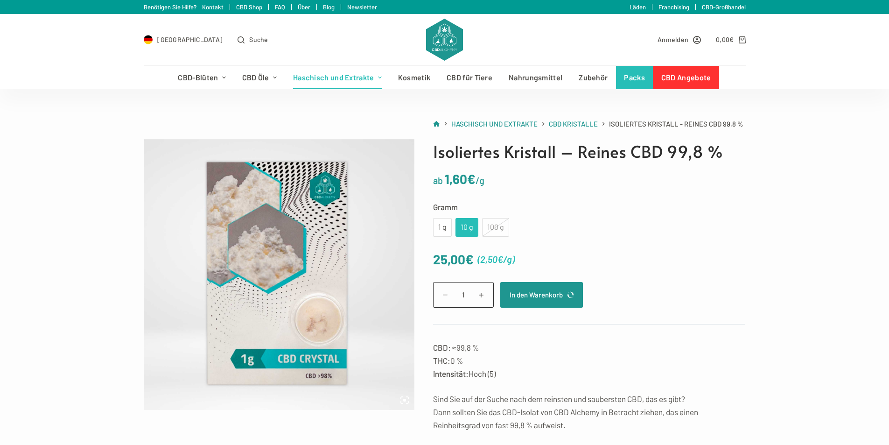  What do you see at coordinates (438, 180) in the screenshot?
I see `span: ab` at bounding box center [438, 180].